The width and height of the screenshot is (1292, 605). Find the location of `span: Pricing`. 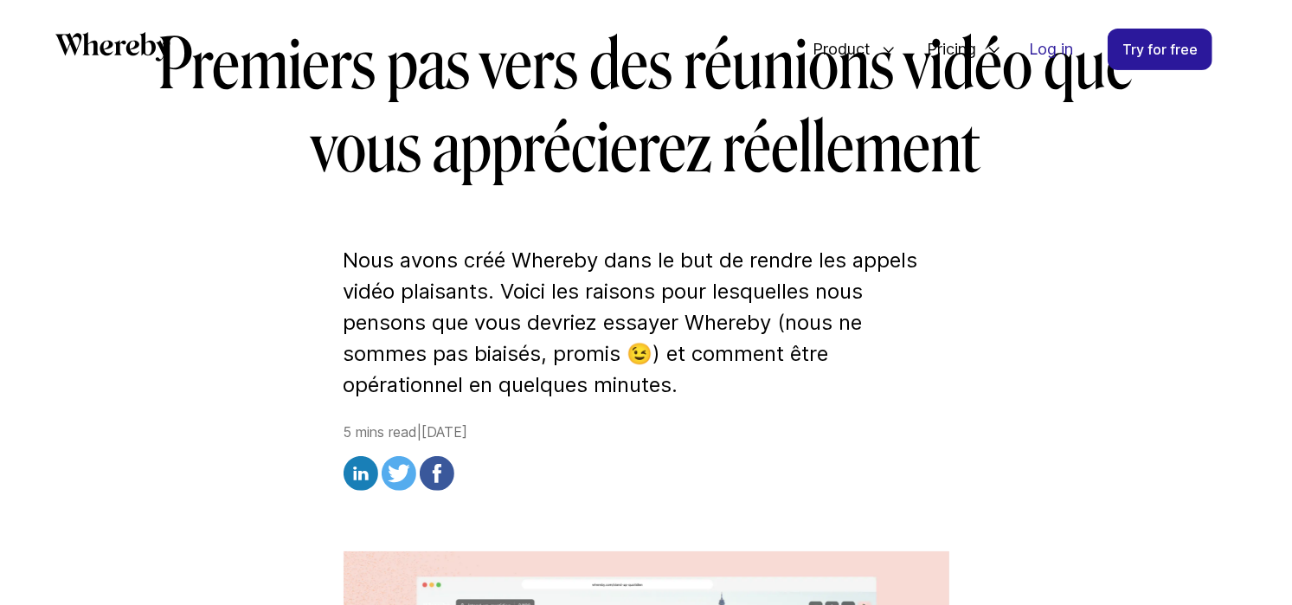

span: Pricing is located at coordinates (945, 49).